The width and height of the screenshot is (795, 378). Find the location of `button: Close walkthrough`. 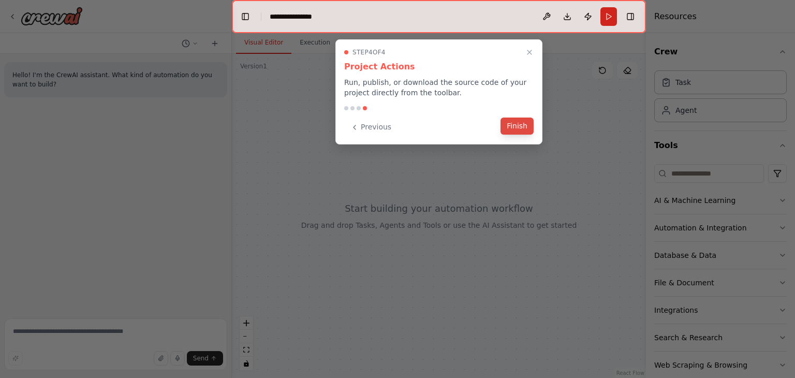

button: Close walkthrough is located at coordinates (530, 52).